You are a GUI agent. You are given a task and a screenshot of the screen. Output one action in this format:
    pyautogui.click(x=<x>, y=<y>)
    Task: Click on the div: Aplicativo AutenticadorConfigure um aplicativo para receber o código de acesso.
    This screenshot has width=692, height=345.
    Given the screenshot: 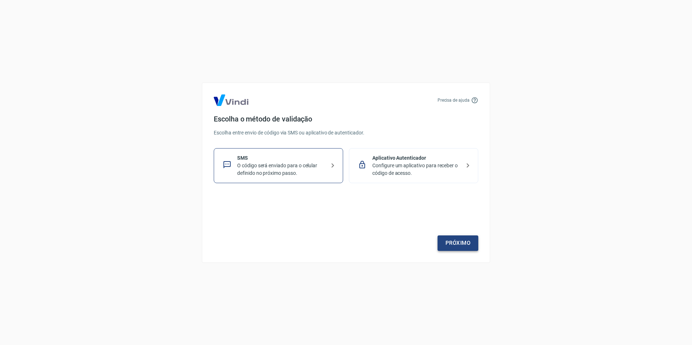 What is the action you would take?
    pyautogui.click(x=413, y=165)
    